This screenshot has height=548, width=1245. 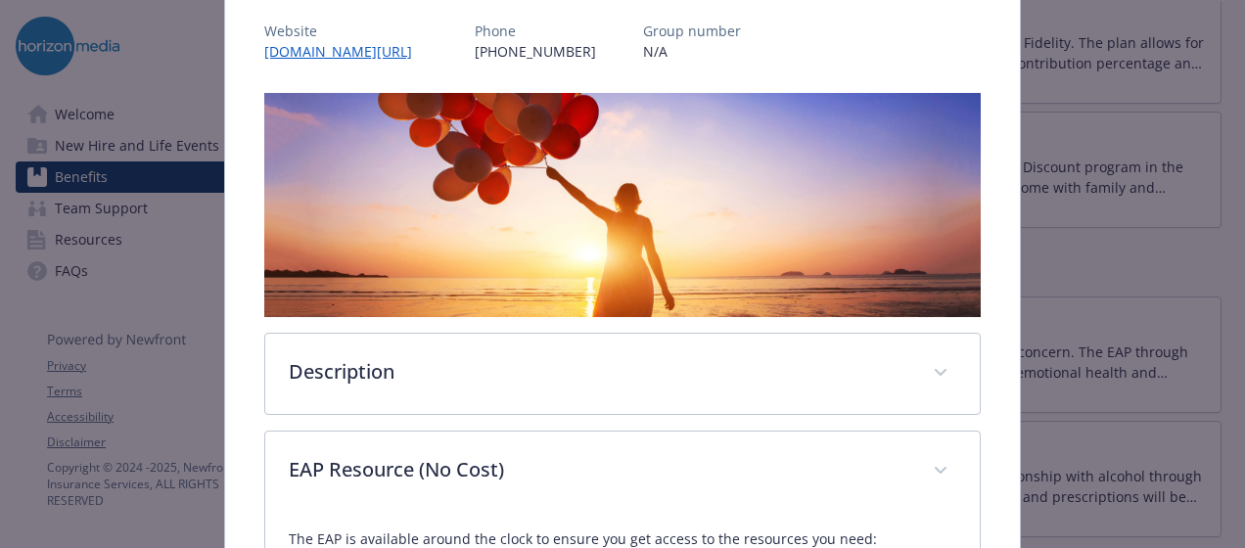 What do you see at coordinates (692, 51) in the screenshot?
I see `p: N/A` at bounding box center [692, 51].